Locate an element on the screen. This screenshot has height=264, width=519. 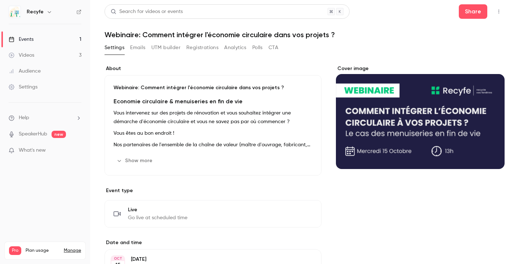
p: Vous intervenez sur des projets de rénovation et vous souhaitez intégrer une démarche d'économie ... is located at coordinates (213, 117).